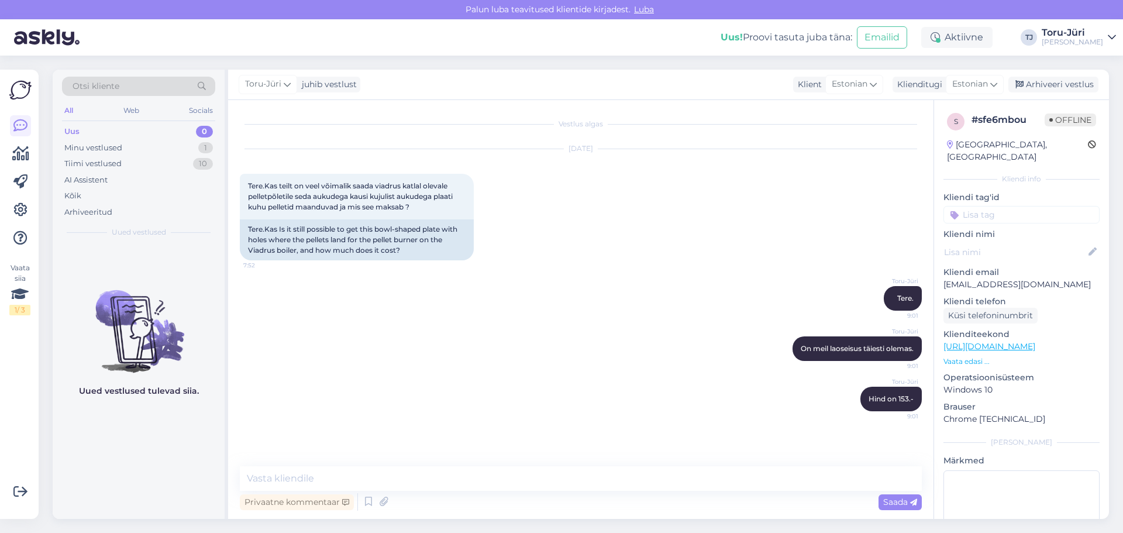 Image resolution: width=1123 pixels, height=533 pixels. Describe the element at coordinates (93, 148) in the screenshot. I see `div: Minu vestlused` at that location.